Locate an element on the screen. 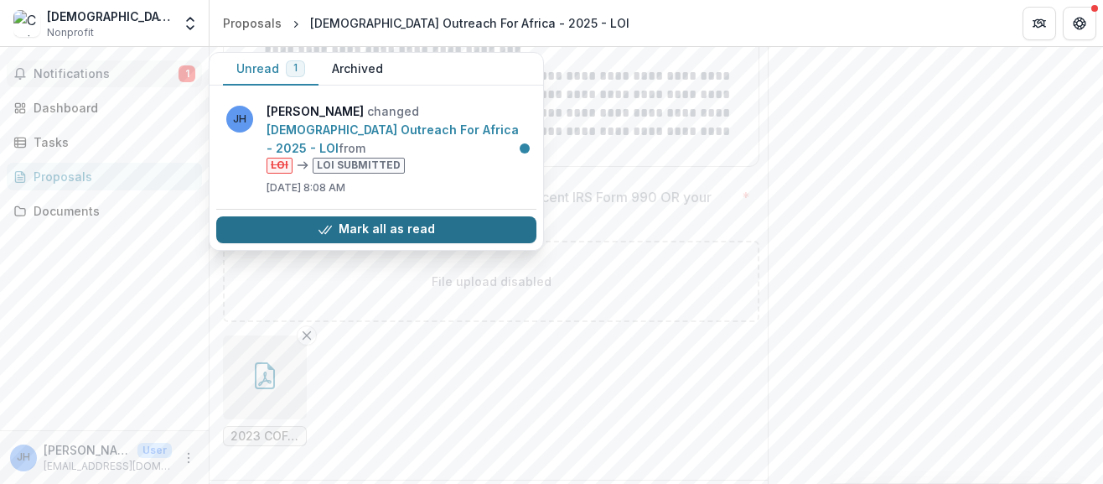 The width and height of the screenshot is (1103, 484). span: Notifications is located at coordinates (106, 74).